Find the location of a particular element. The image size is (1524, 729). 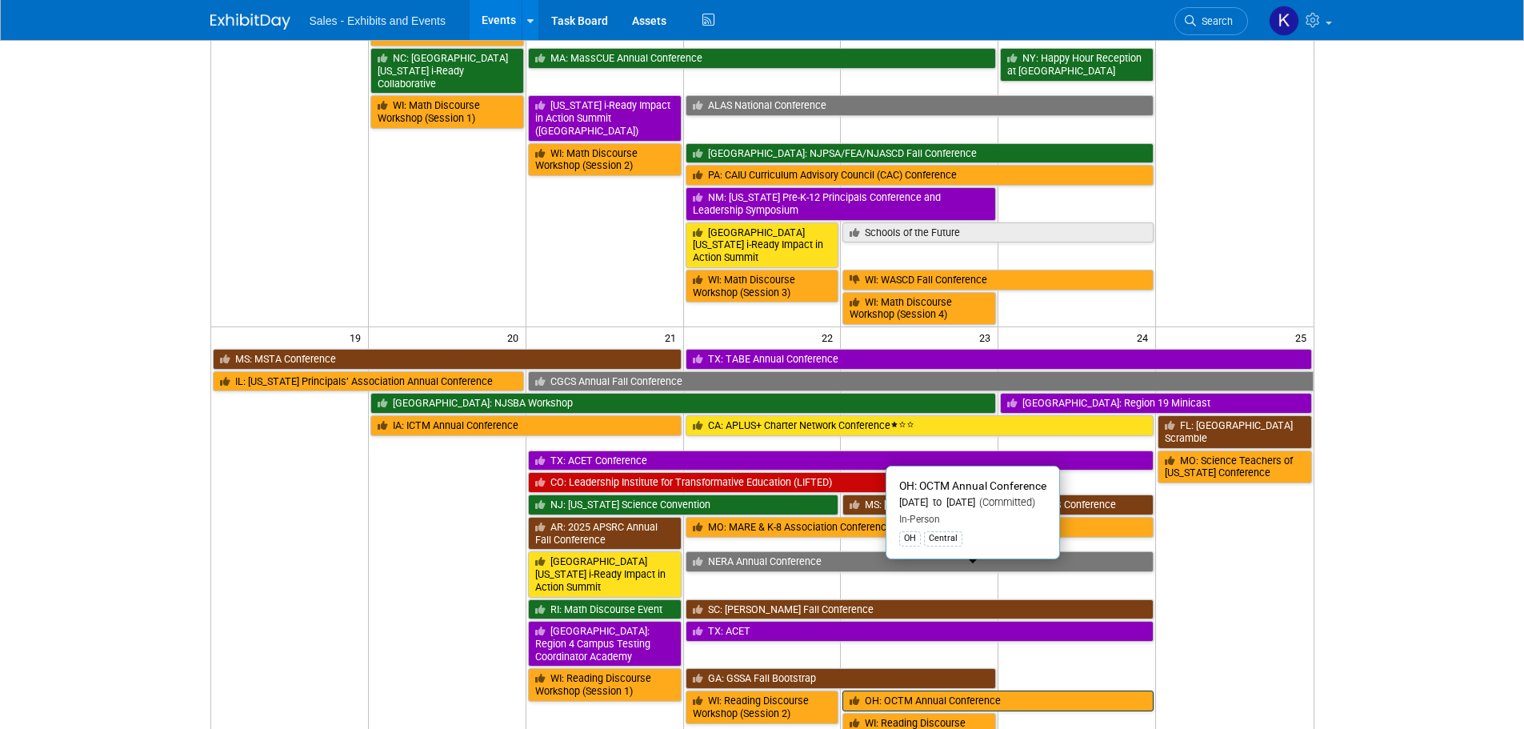

a: WI: WASCD Fall Conference is located at coordinates (998, 280).